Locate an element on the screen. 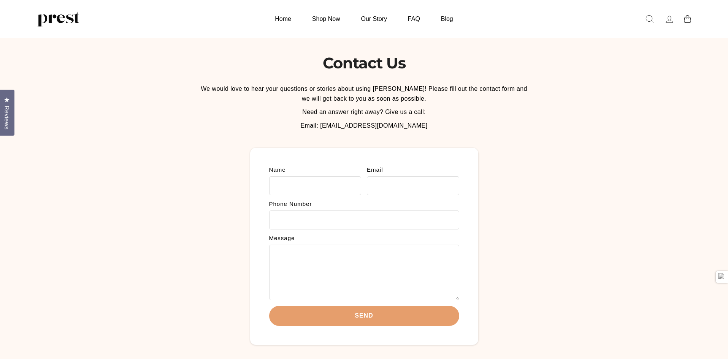 The width and height of the screenshot is (728, 359). a: Shop Now is located at coordinates (326, 19).